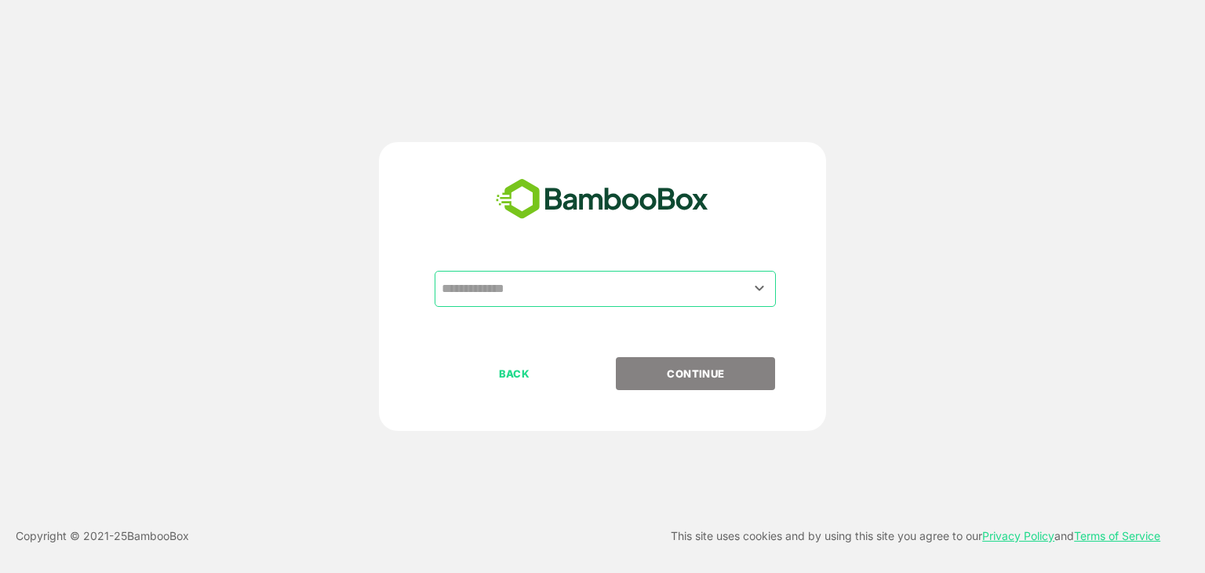 Image resolution: width=1205 pixels, height=573 pixels. Describe the element at coordinates (515, 373) in the screenshot. I see `p: BACK` at that location.